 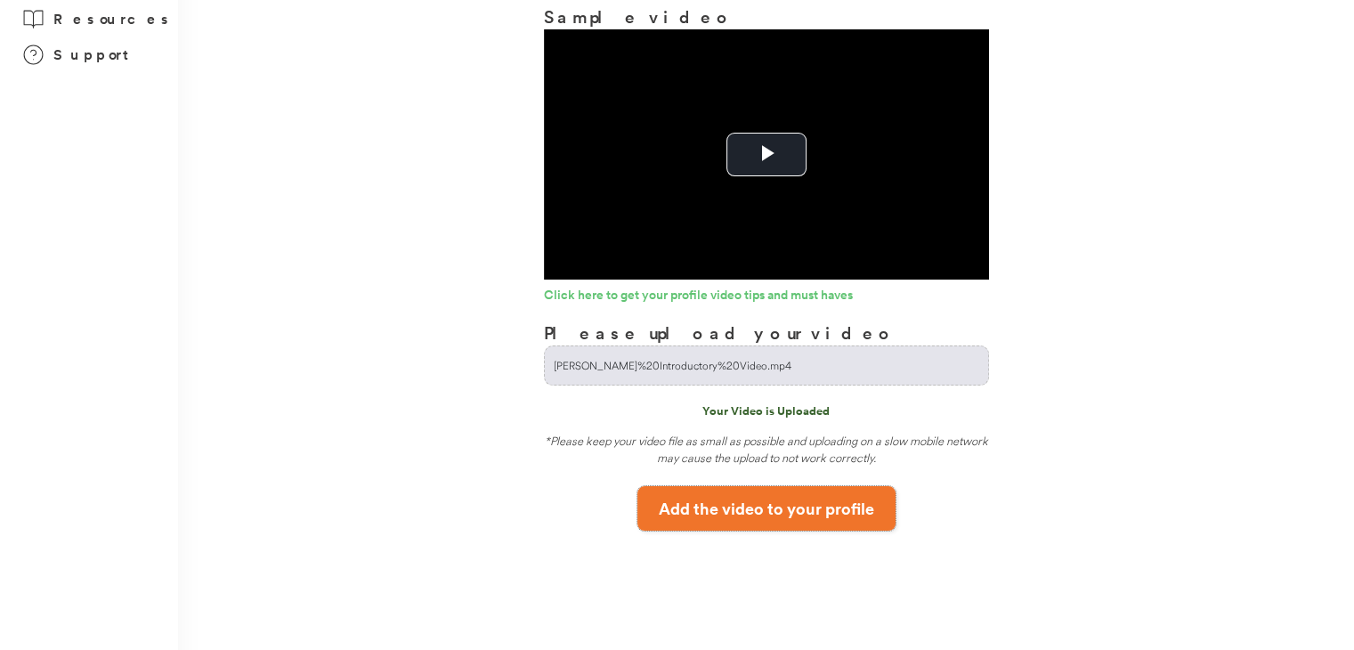 What do you see at coordinates (767, 452) in the screenshot?
I see `div: *Please keep your video file as small as possible and uploading on a slow mobile network may caus...` at bounding box center [767, 452].